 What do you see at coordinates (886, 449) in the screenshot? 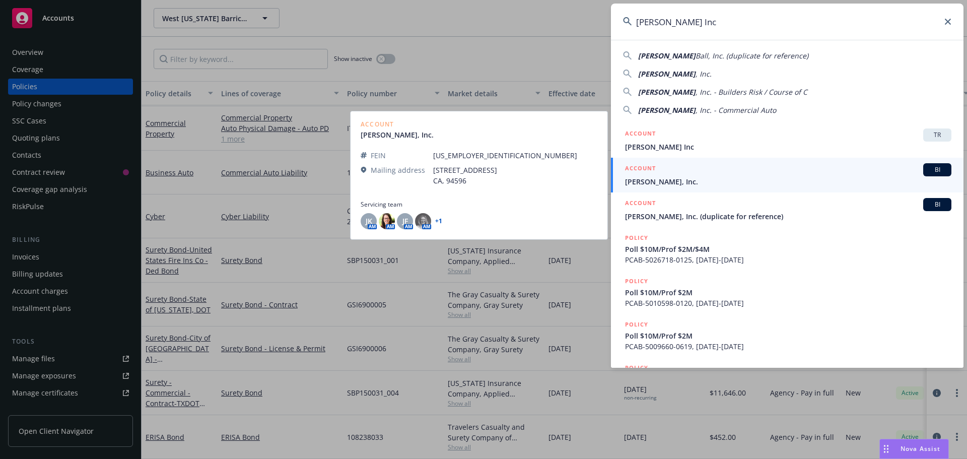
I see `div: Drag to move` at bounding box center [886, 449].